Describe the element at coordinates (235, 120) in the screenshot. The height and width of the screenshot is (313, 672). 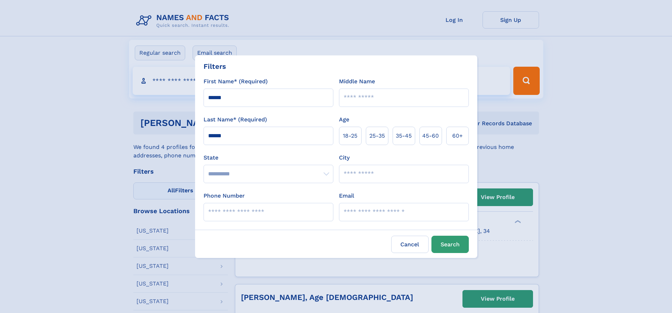
I see `label: Last Name* (Required)` at that location.